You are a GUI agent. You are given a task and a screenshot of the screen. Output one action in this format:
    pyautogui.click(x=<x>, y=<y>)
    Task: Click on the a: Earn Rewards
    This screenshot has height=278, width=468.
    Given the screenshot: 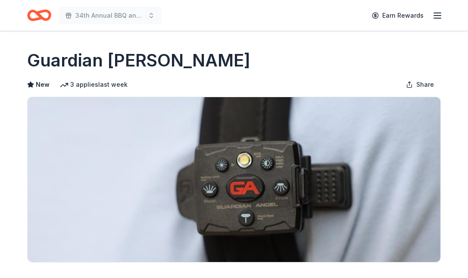 What is the action you would take?
    pyautogui.click(x=398, y=16)
    